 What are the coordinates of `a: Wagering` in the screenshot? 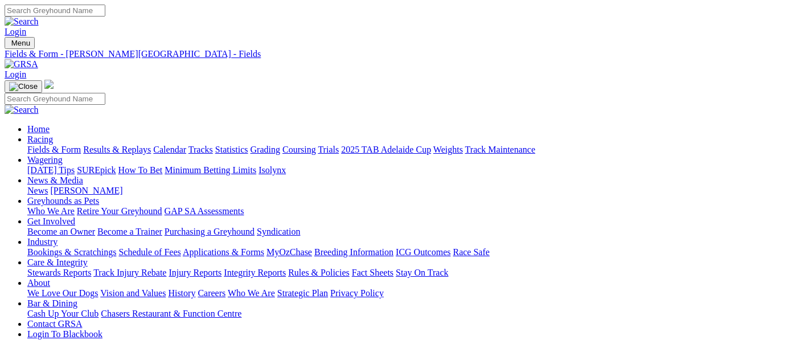 It's located at (45, 159).